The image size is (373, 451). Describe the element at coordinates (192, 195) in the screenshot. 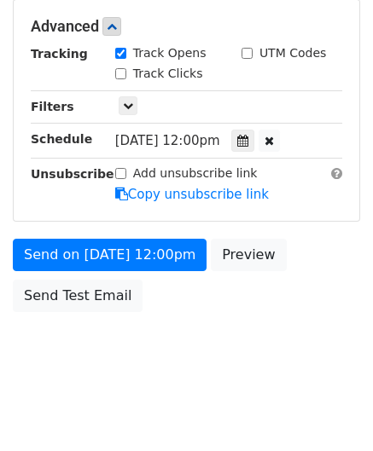

I see `a: Copy unsubscribe link` at that location.